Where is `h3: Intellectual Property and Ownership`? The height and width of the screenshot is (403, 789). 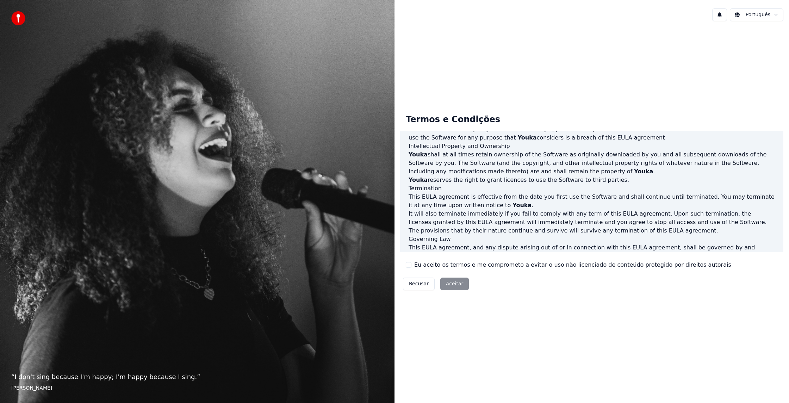
h3: Intellectual Property and Ownership is located at coordinates (592, 146).